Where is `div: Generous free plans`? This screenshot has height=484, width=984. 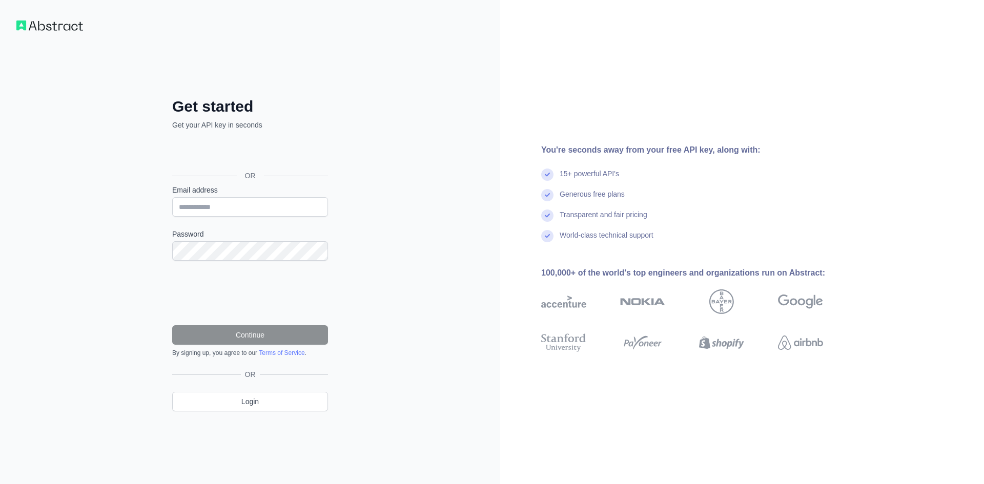 div: Generous free plans is located at coordinates (592, 199).